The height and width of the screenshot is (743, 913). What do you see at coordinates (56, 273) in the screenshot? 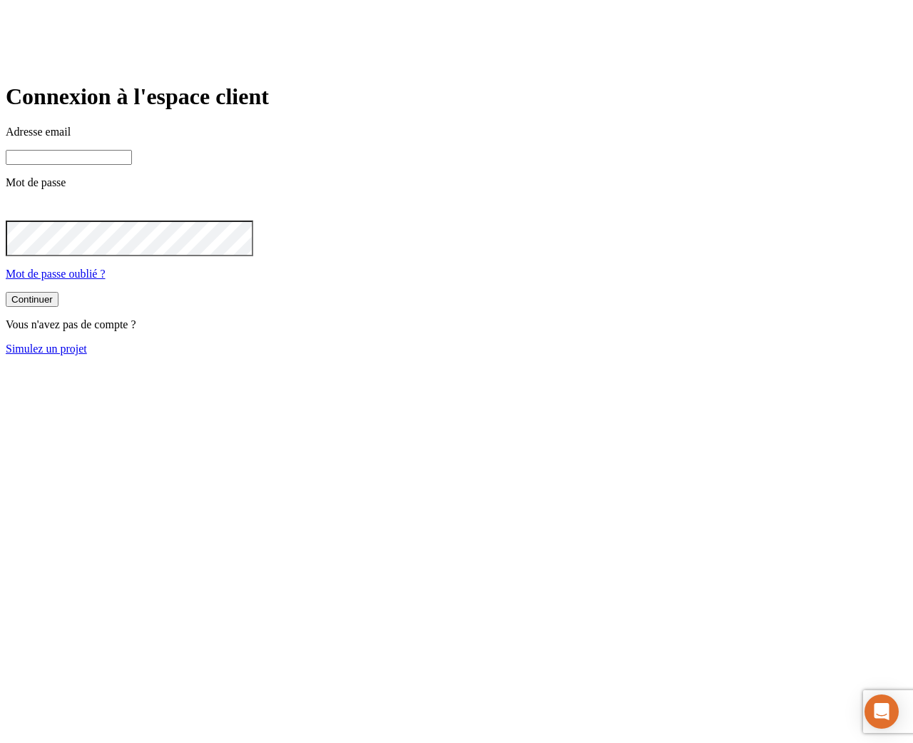
I see `a: Mot de passe oublié ?` at bounding box center [56, 273].